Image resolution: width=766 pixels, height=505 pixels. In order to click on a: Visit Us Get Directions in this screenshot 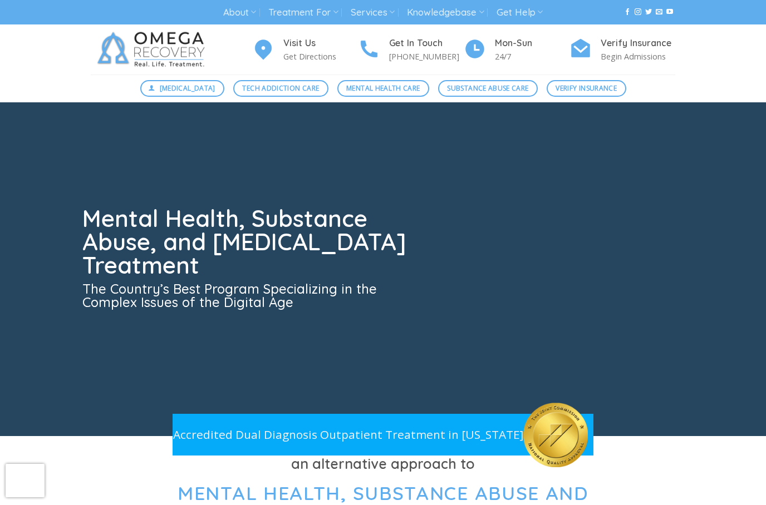, I will do `click(305, 50)`.